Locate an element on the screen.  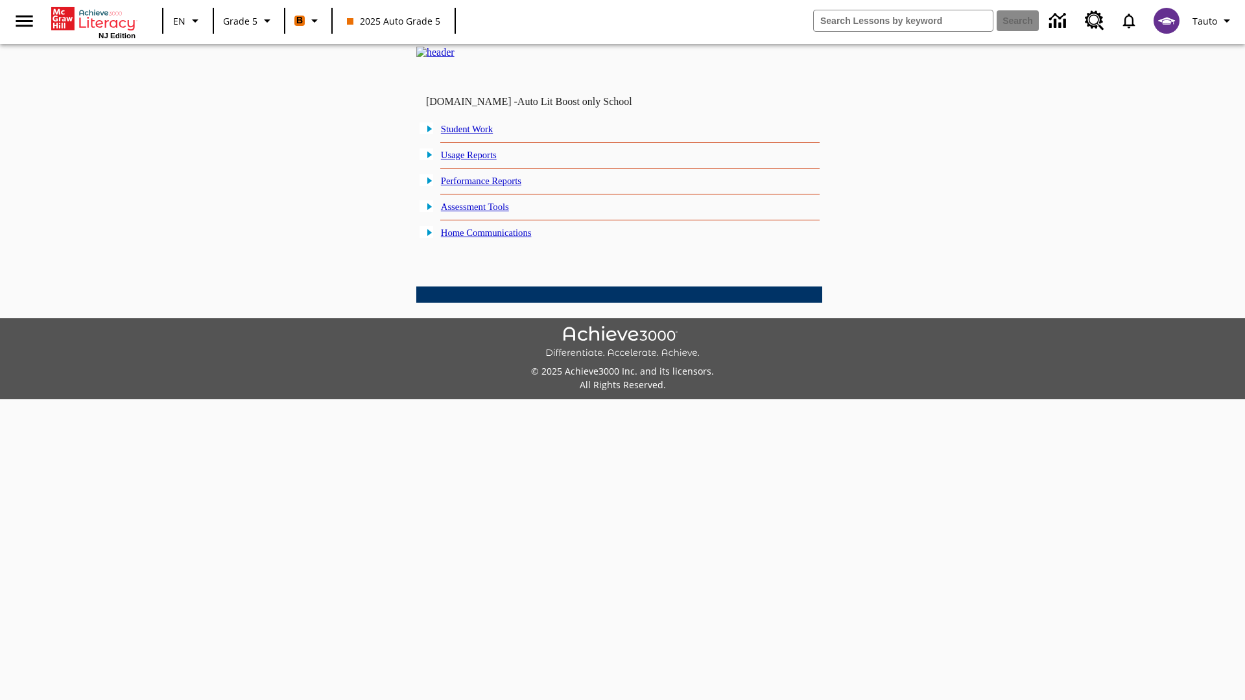
button: Language: EN, Select a language is located at coordinates (188, 21).